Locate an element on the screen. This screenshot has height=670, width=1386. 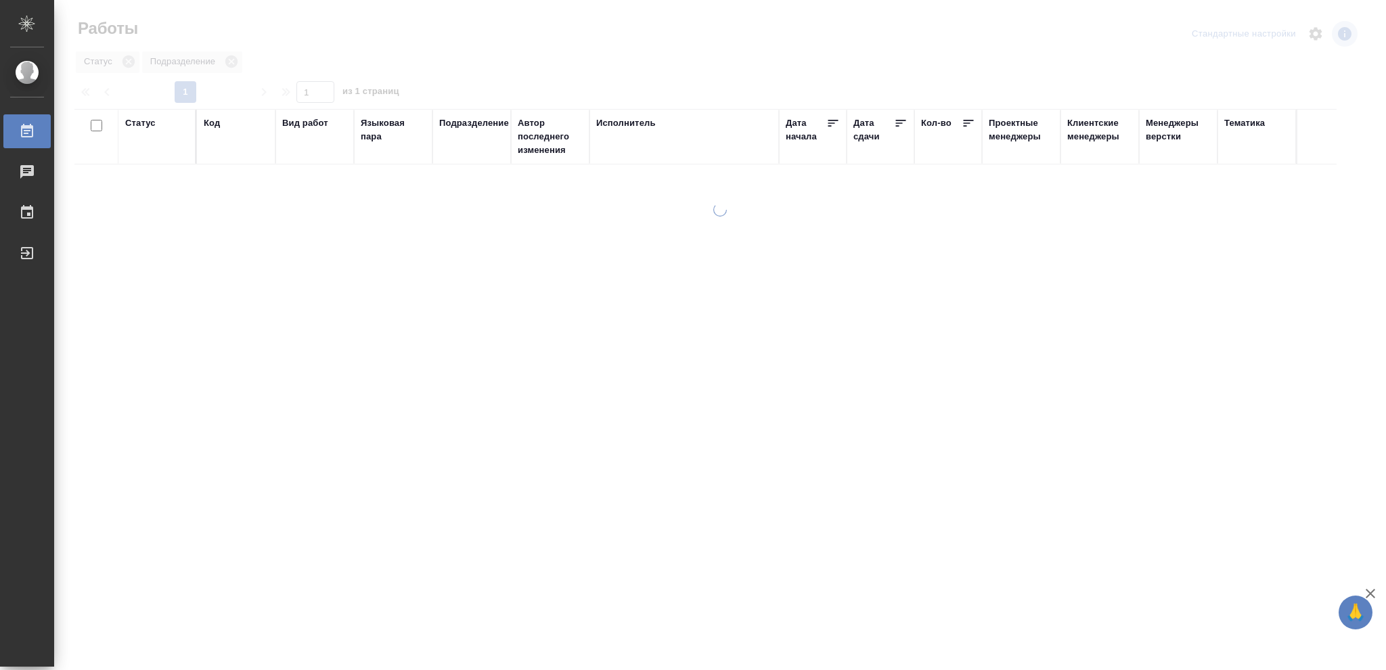
div: Исполнитель is located at coordinates (626, 123).